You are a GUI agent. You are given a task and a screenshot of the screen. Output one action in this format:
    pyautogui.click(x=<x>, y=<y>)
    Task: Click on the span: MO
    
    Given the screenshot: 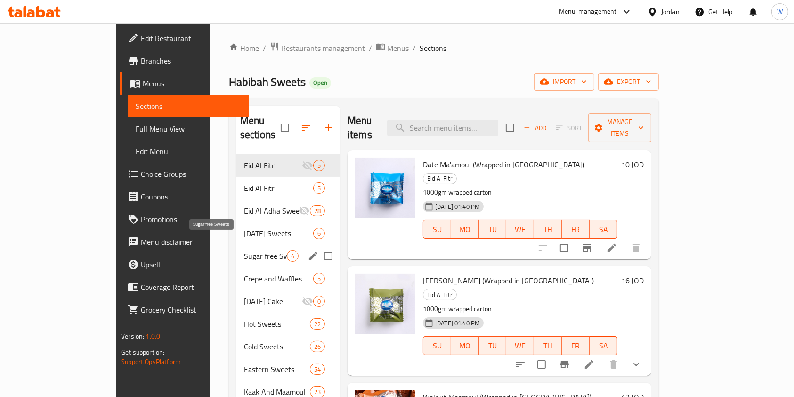 What is the action you would take?
    pyautogui.click(x=465, y=345)
    